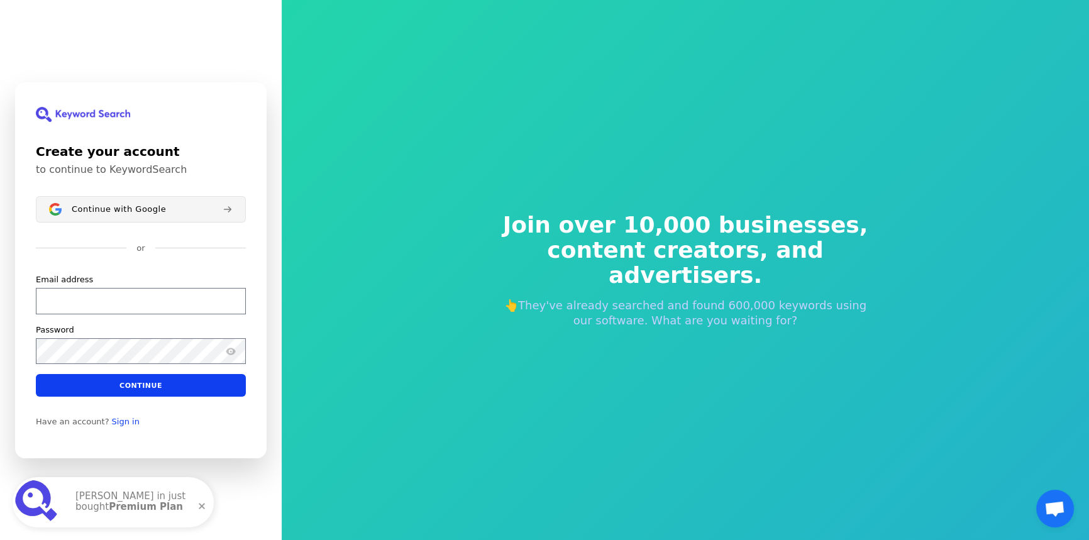  What do you see at coordinates (126, 422) in the screenshot?
I see `a: Sign in` at bounding box center [126, 422].